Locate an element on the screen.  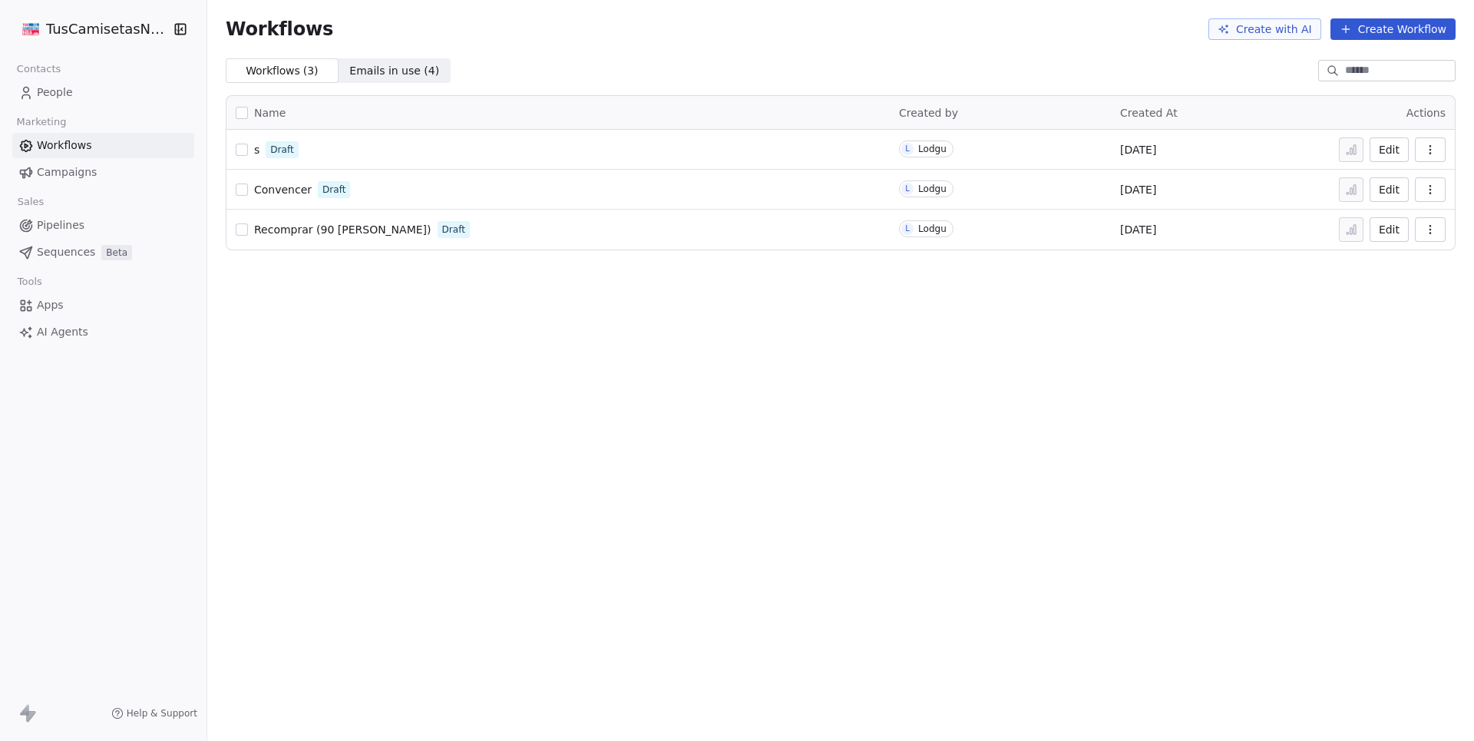
span: Created At is located at coordinates (1148, 113).